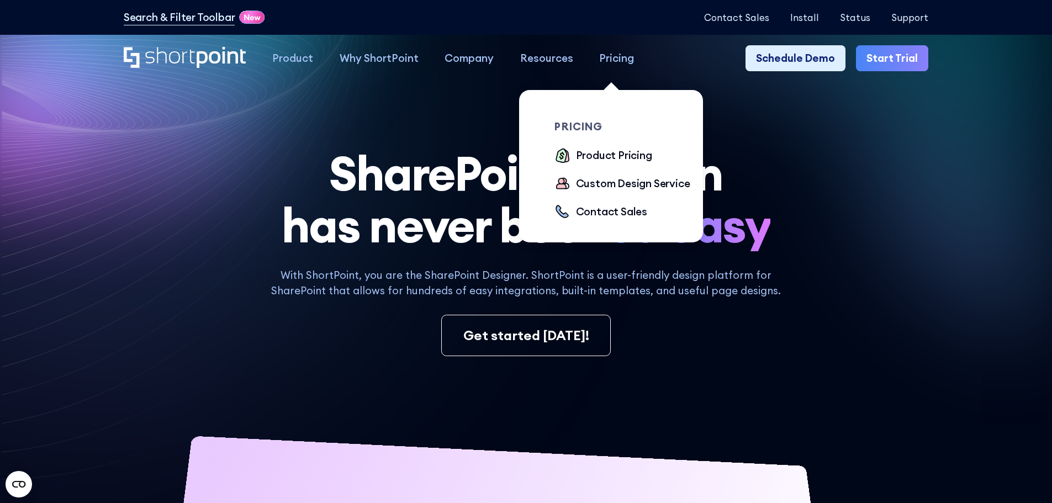  Describe the element at coordinates (379, 59) in the screenshot. I see `a: Why ShortPoint` at that location.